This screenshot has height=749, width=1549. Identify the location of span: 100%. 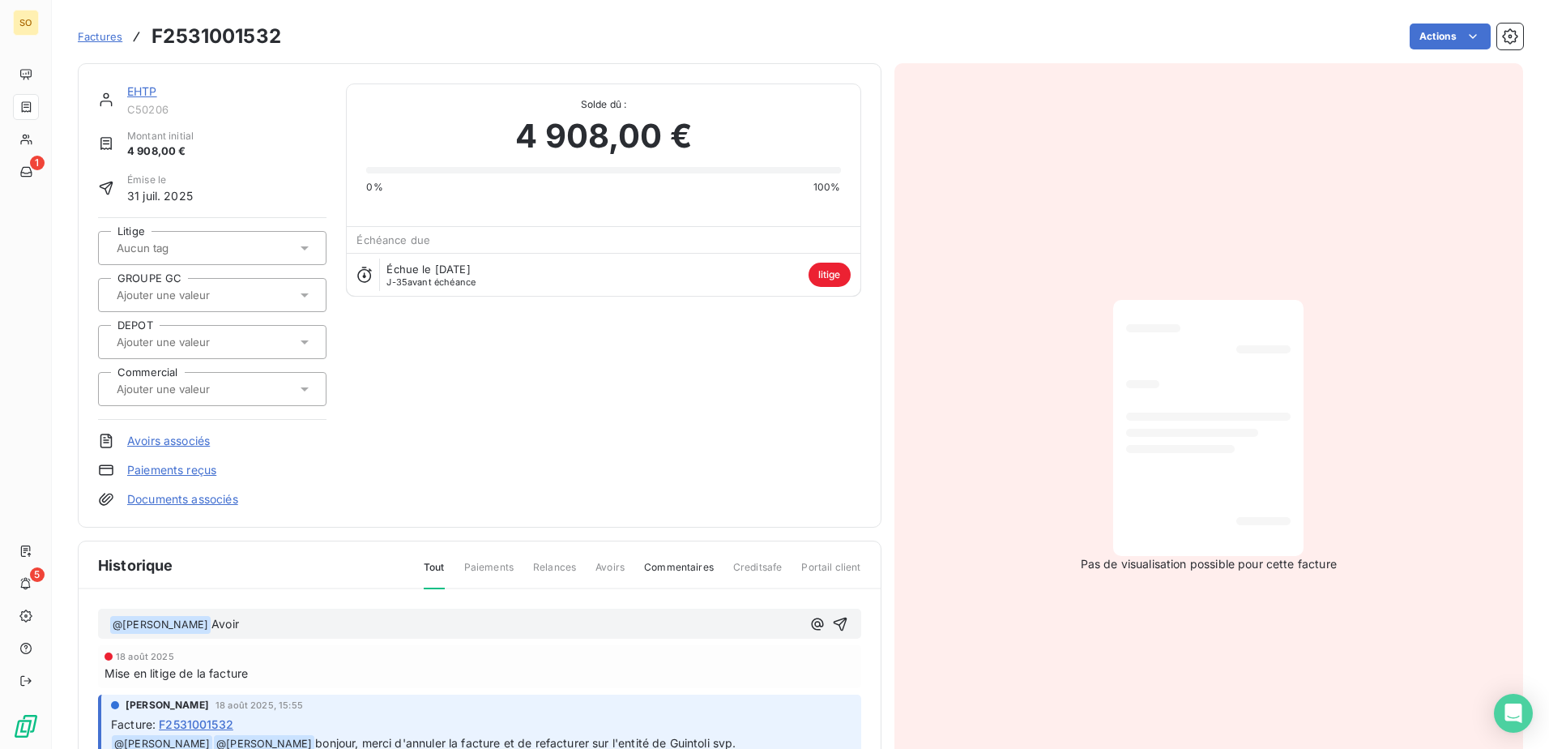
(827, 187).